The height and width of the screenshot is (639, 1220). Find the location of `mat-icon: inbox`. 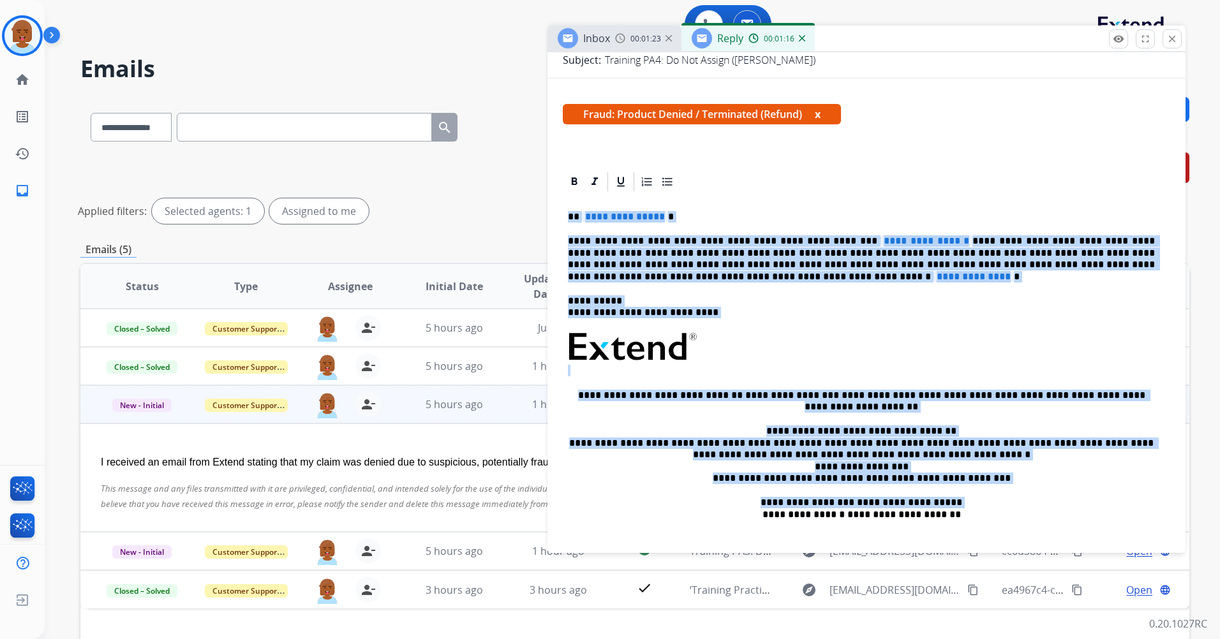

mat-icon: inbox is located at coordinates (22, 191).